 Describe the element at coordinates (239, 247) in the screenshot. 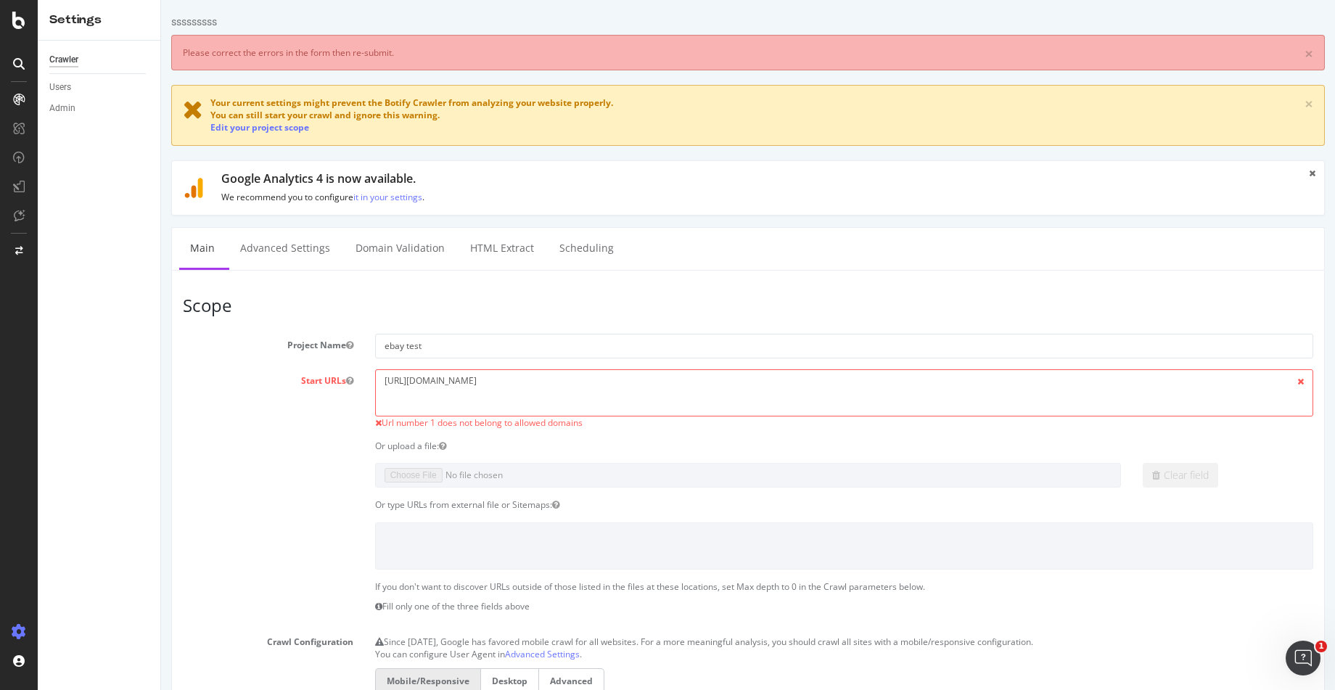

I see `a: Domain Validation` at that location.